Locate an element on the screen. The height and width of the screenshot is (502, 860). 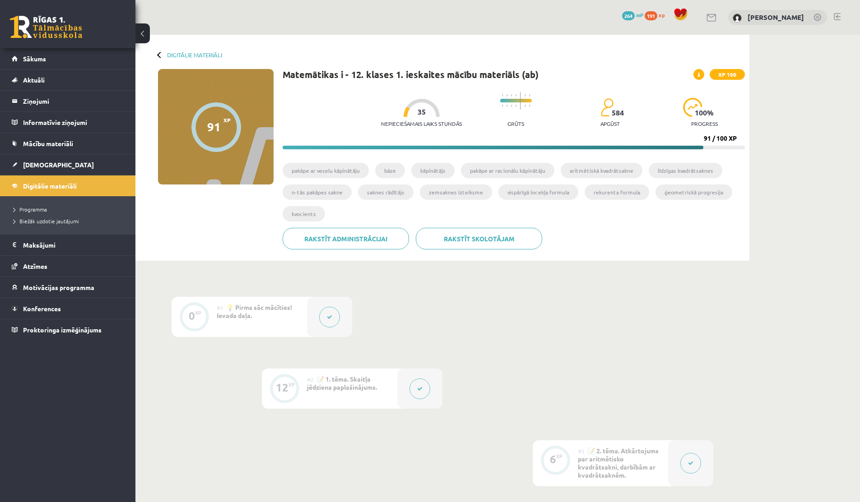
legend: Ziņojumi is located at coordinates (74, 101).